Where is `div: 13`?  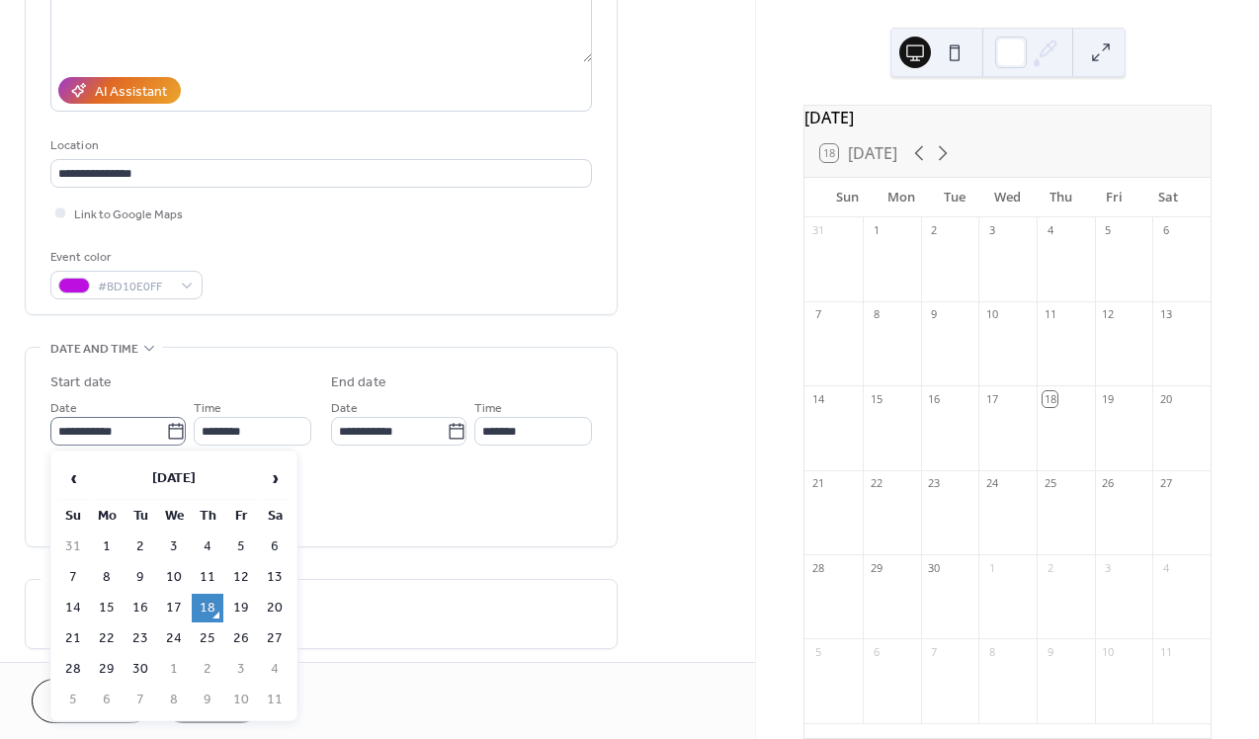
div: 13 is located at coordinates (1165, 314).